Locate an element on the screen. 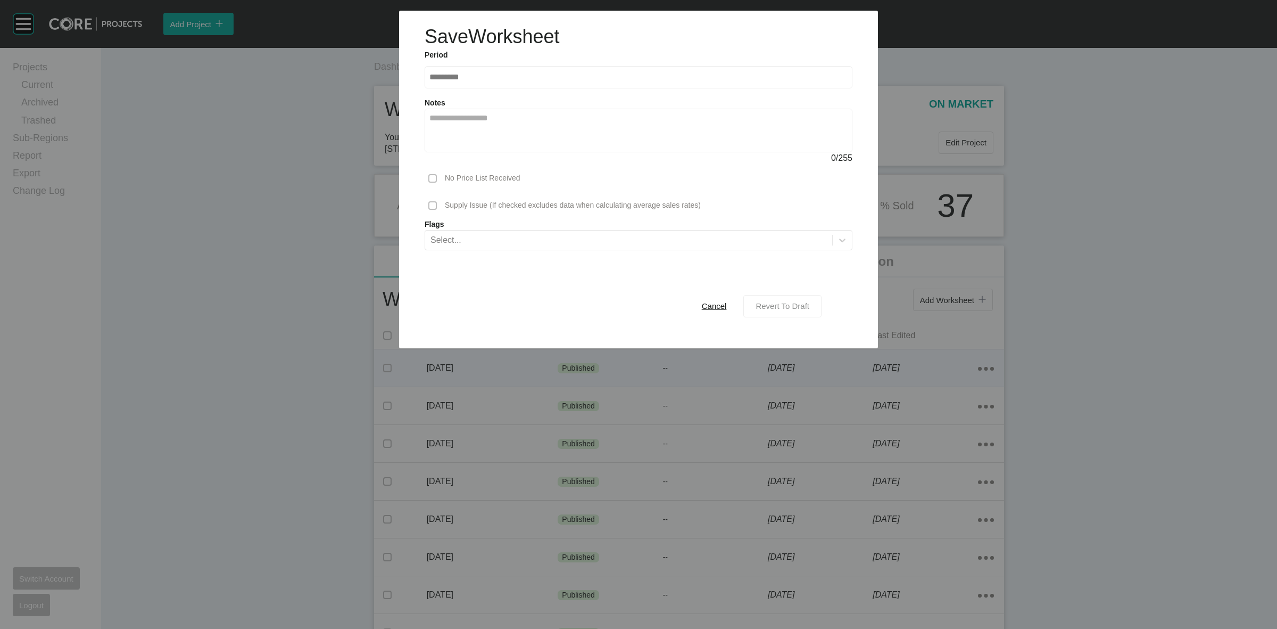  p: No Price List Received is located at coordinates (483, 178).